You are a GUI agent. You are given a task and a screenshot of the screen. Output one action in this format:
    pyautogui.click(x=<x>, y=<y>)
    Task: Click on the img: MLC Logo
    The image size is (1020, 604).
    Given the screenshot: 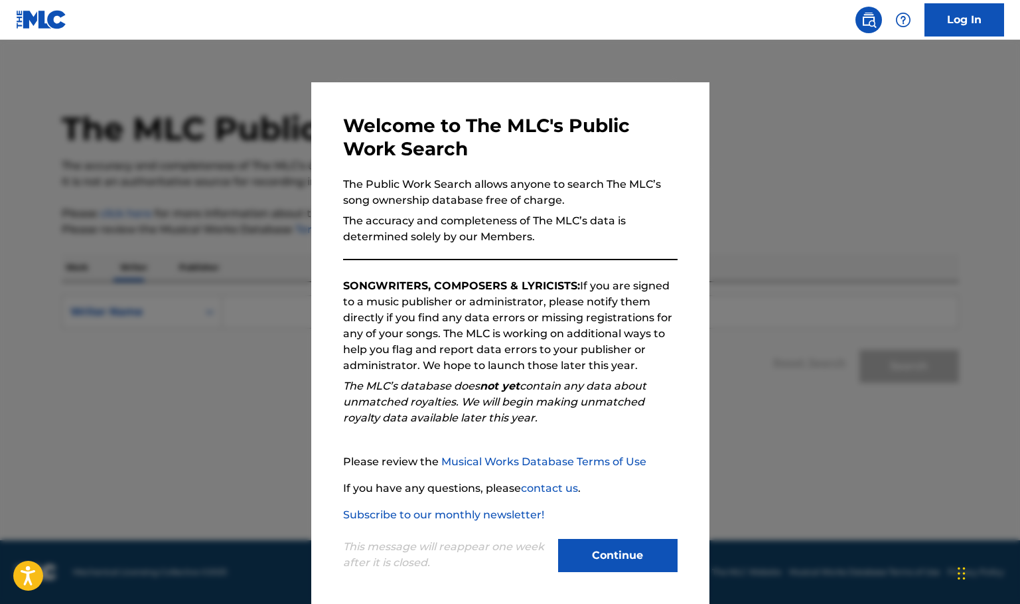 What is the action you would take?
    pyautogui.click(x=41, y=19)
    